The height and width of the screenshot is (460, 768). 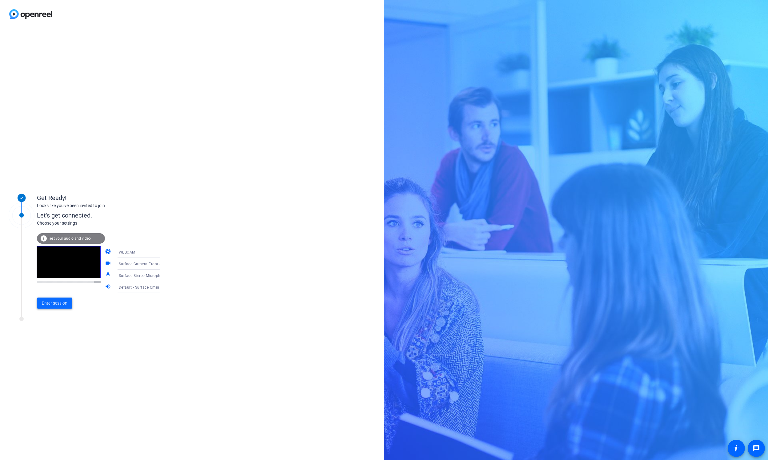 What do you see at coordinates (99, 206) in the screenshot?
I see `div: Looks like you've been invited to join` at bounding box center [99, 206].